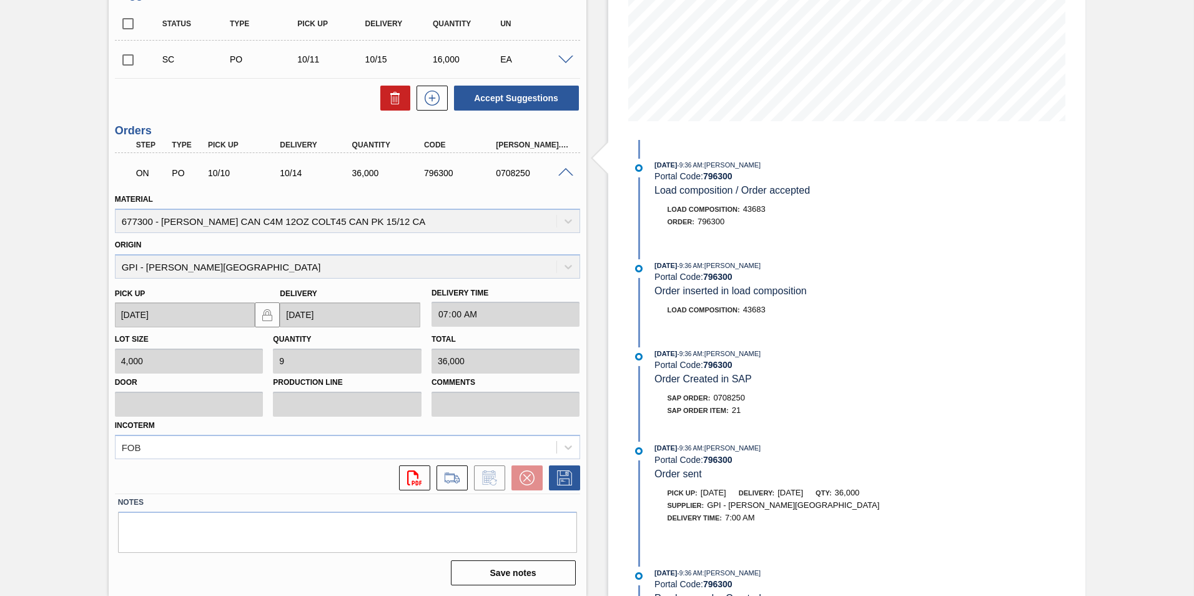 This screenshot has width=1194, height=596. Describe the element at coordinates (130, 293) in the screenshot. I see `label: Pick up` at that location.